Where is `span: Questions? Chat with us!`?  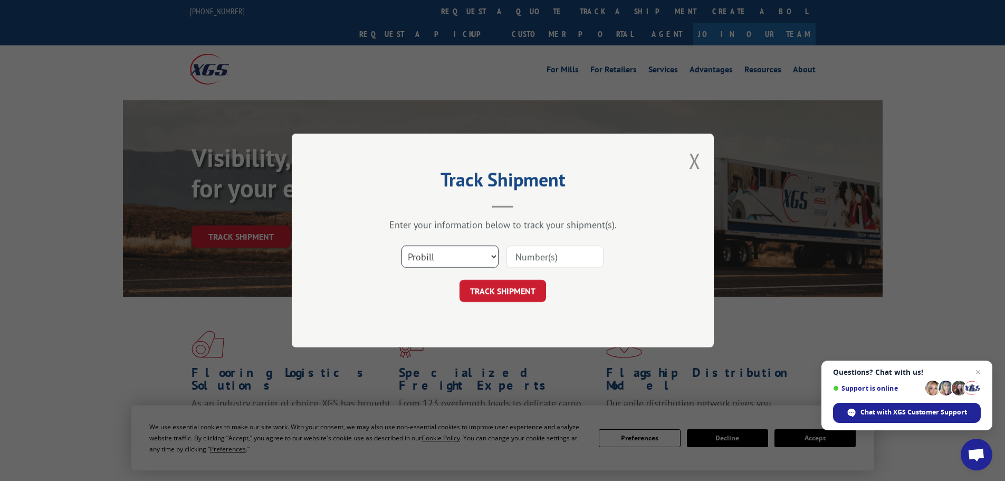 span: Questions? Chat with us! is located at coordinates (907, 372).